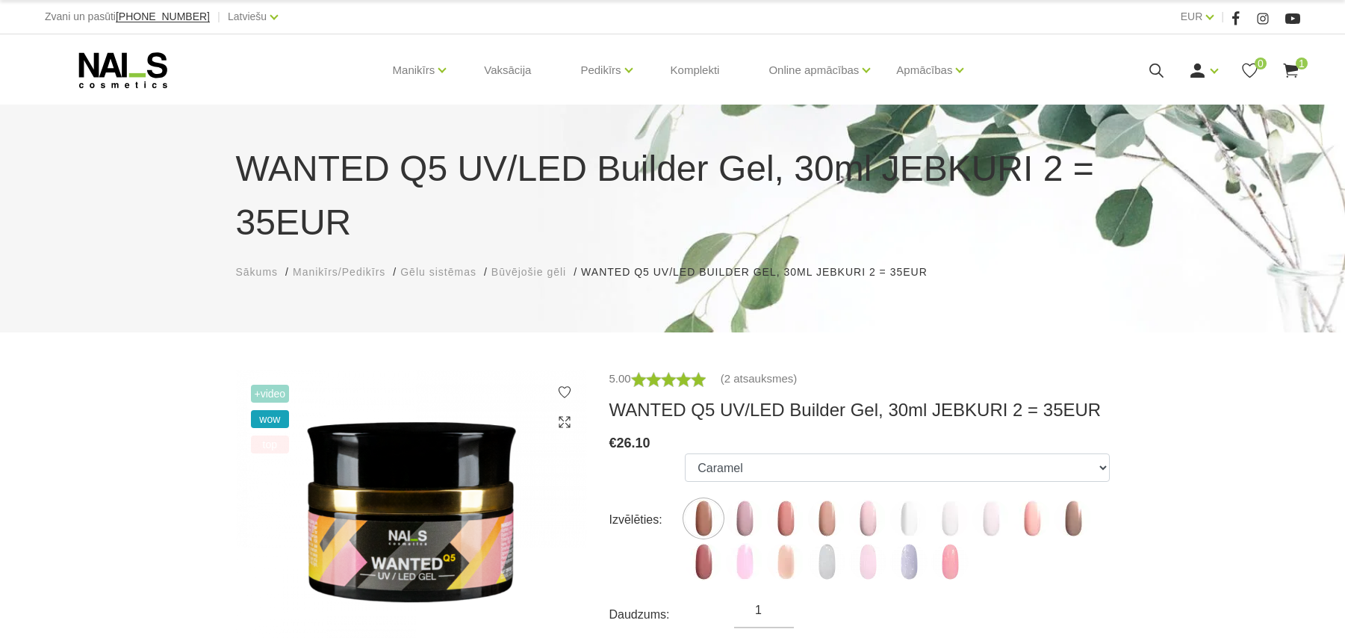  Describe the element at coordinates (673, 196) in the screenshot. I see `h1: WANTED Q5 UV/LED Builder Gel, 30ml JEBKURI 2 = 35EUR` at that location.